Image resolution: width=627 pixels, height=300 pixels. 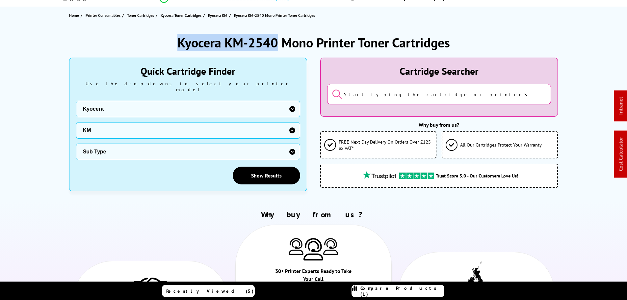 I want to click on div: Cartridge Searcher, so click(x=439, y=71).